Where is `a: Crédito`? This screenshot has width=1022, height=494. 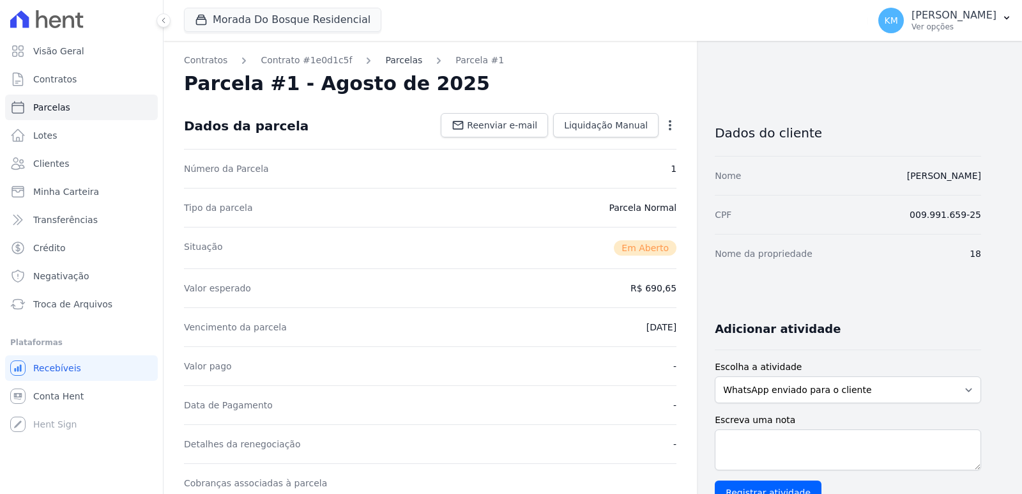 a: Crédito is located at coordinates (81, 248).